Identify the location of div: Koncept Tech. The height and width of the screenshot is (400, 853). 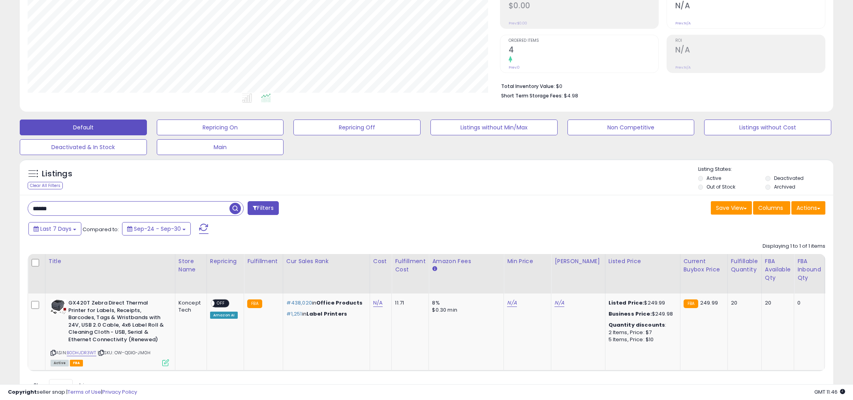
(190, 307).